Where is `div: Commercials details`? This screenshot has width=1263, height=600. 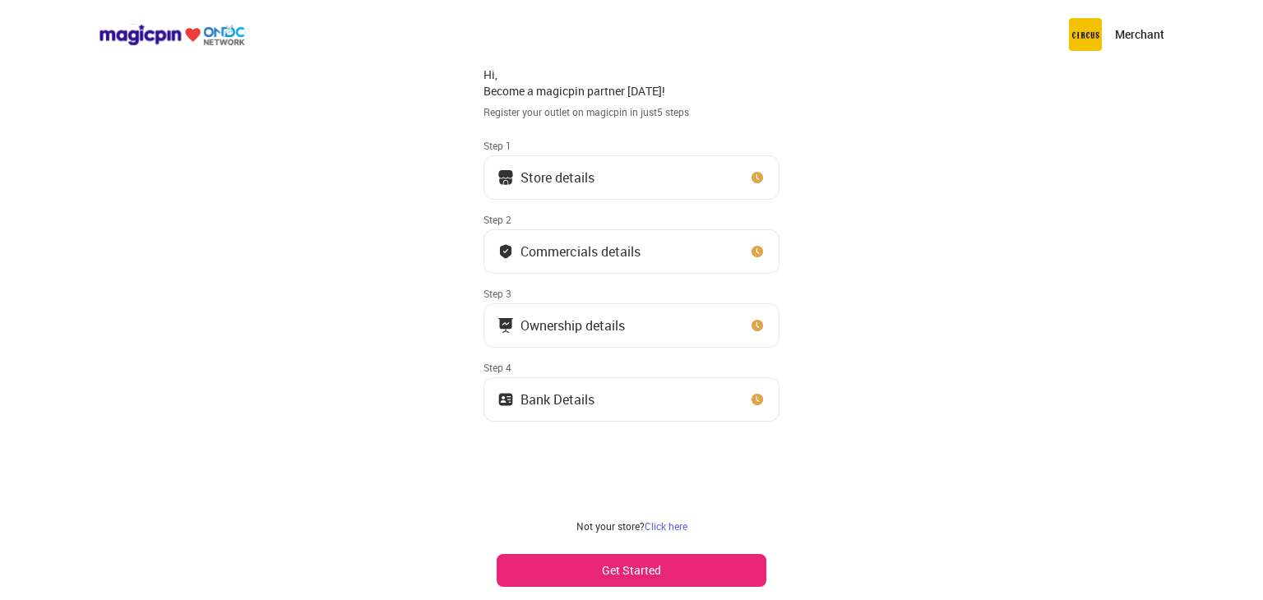
div: Commercials details is located at coordinates (581, 252).